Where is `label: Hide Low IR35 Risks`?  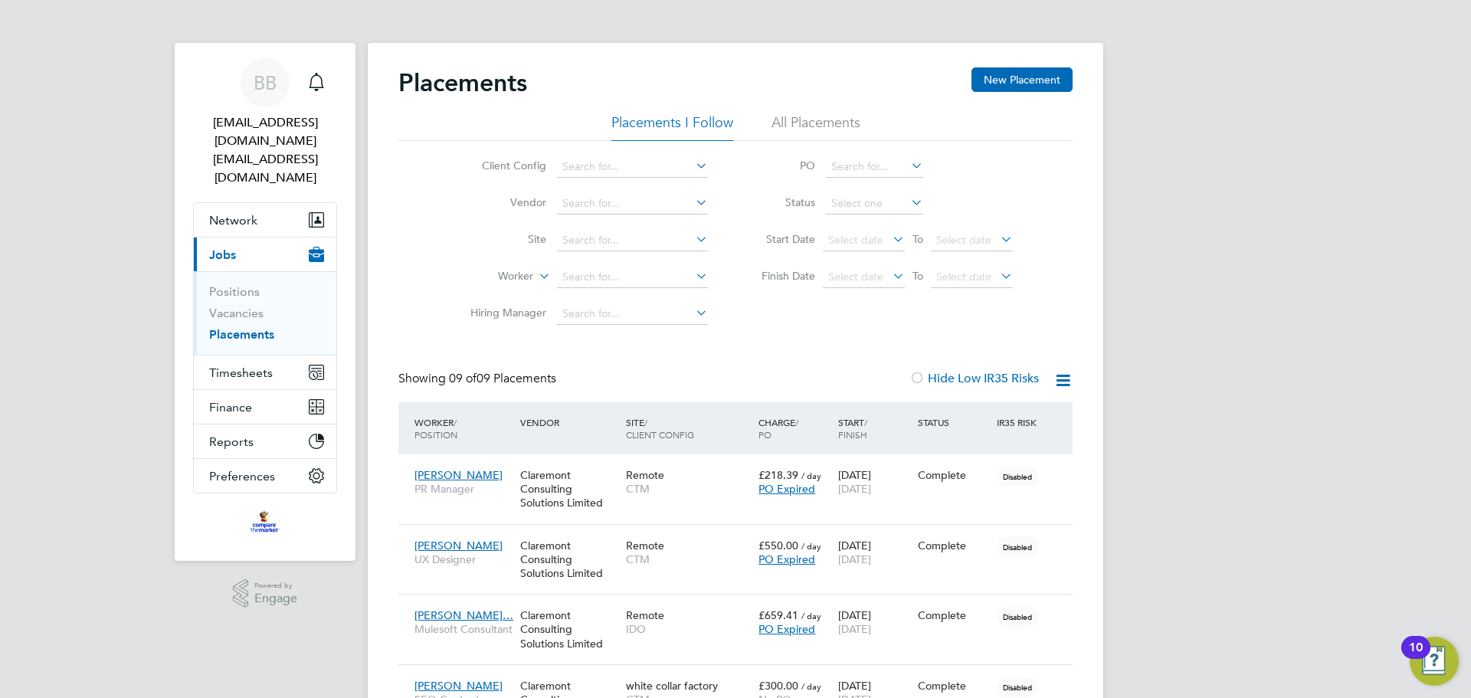
label: Hide Low IR35 Risks is located at coordinates (974, 378).